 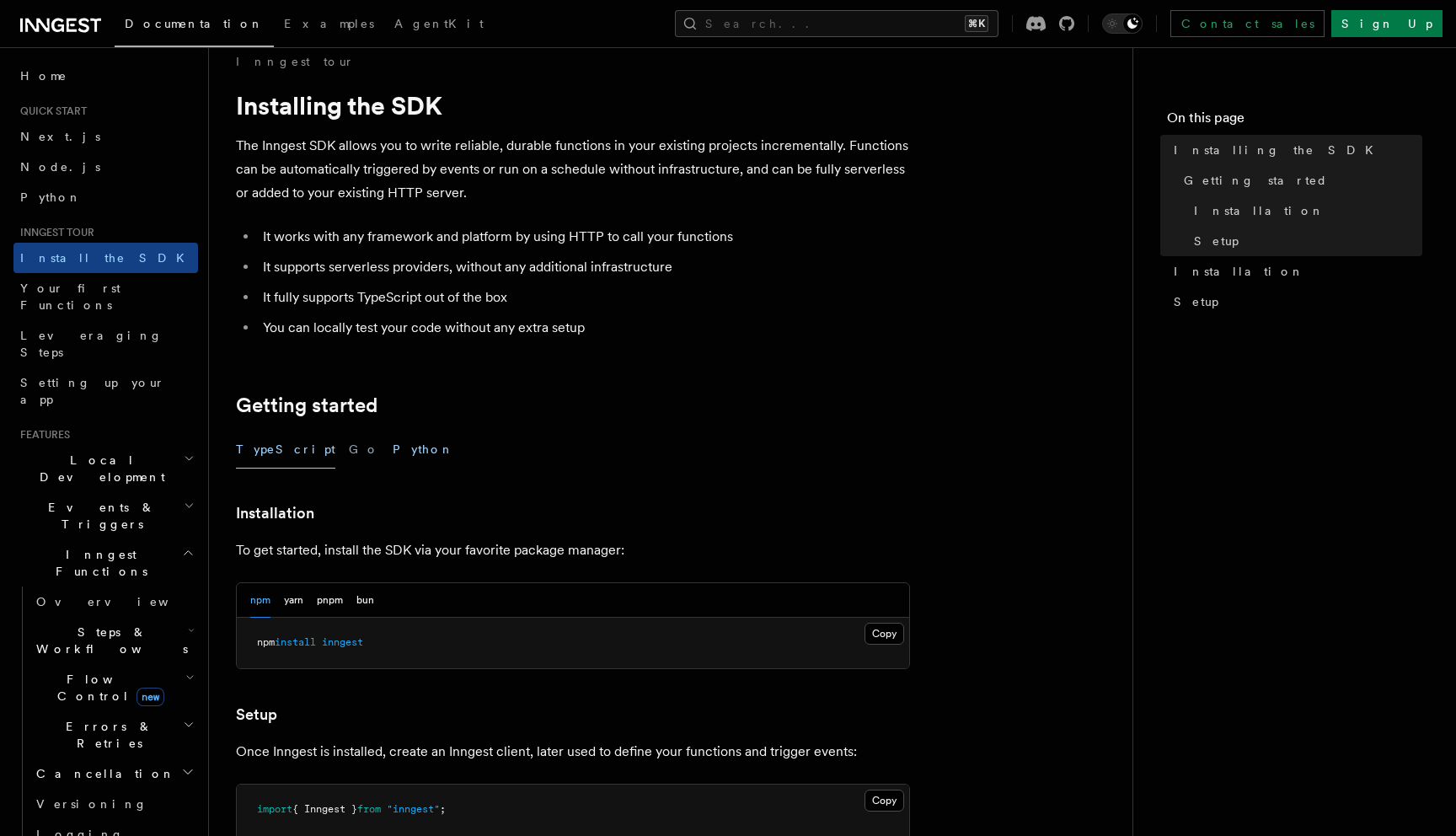 I want to click on a: Examples, so click(x=329, y=25).